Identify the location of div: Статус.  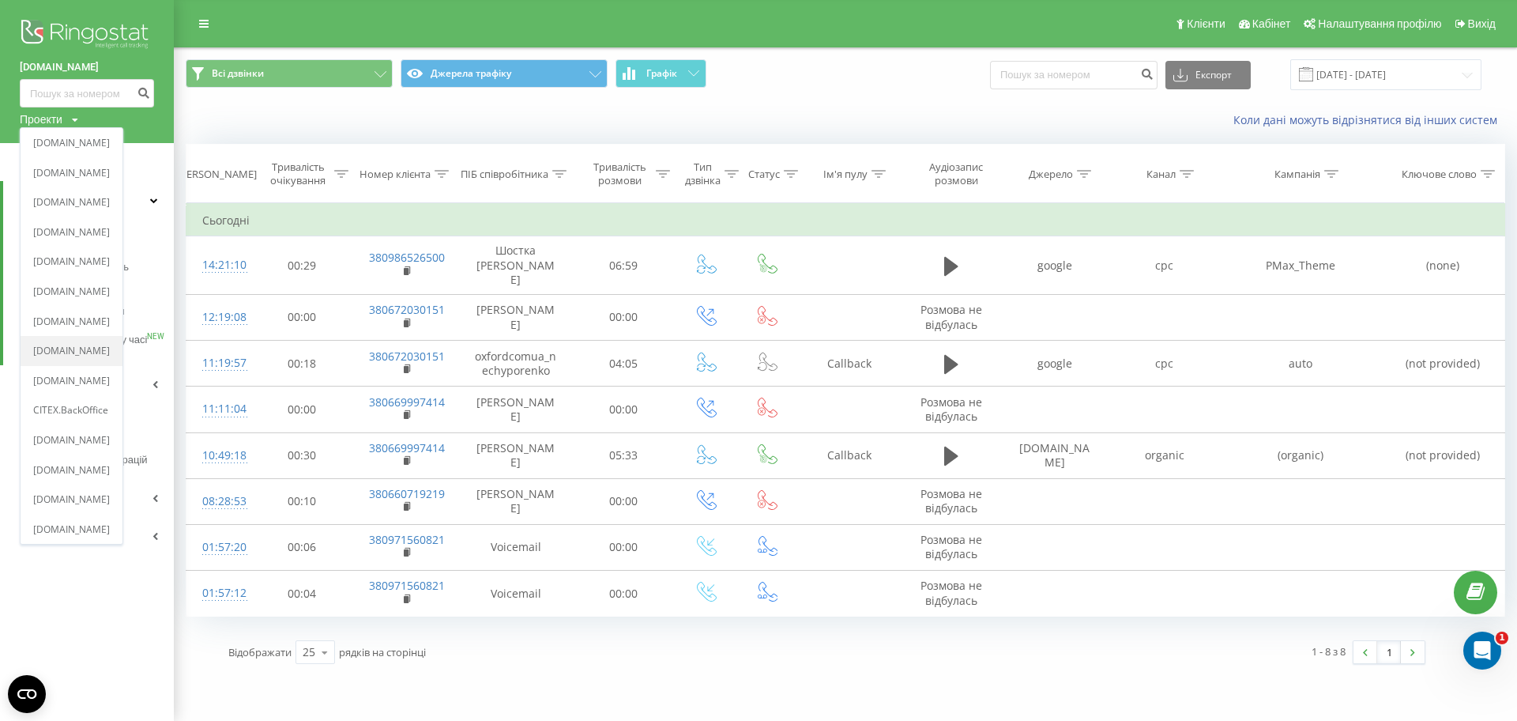
(764, 174).